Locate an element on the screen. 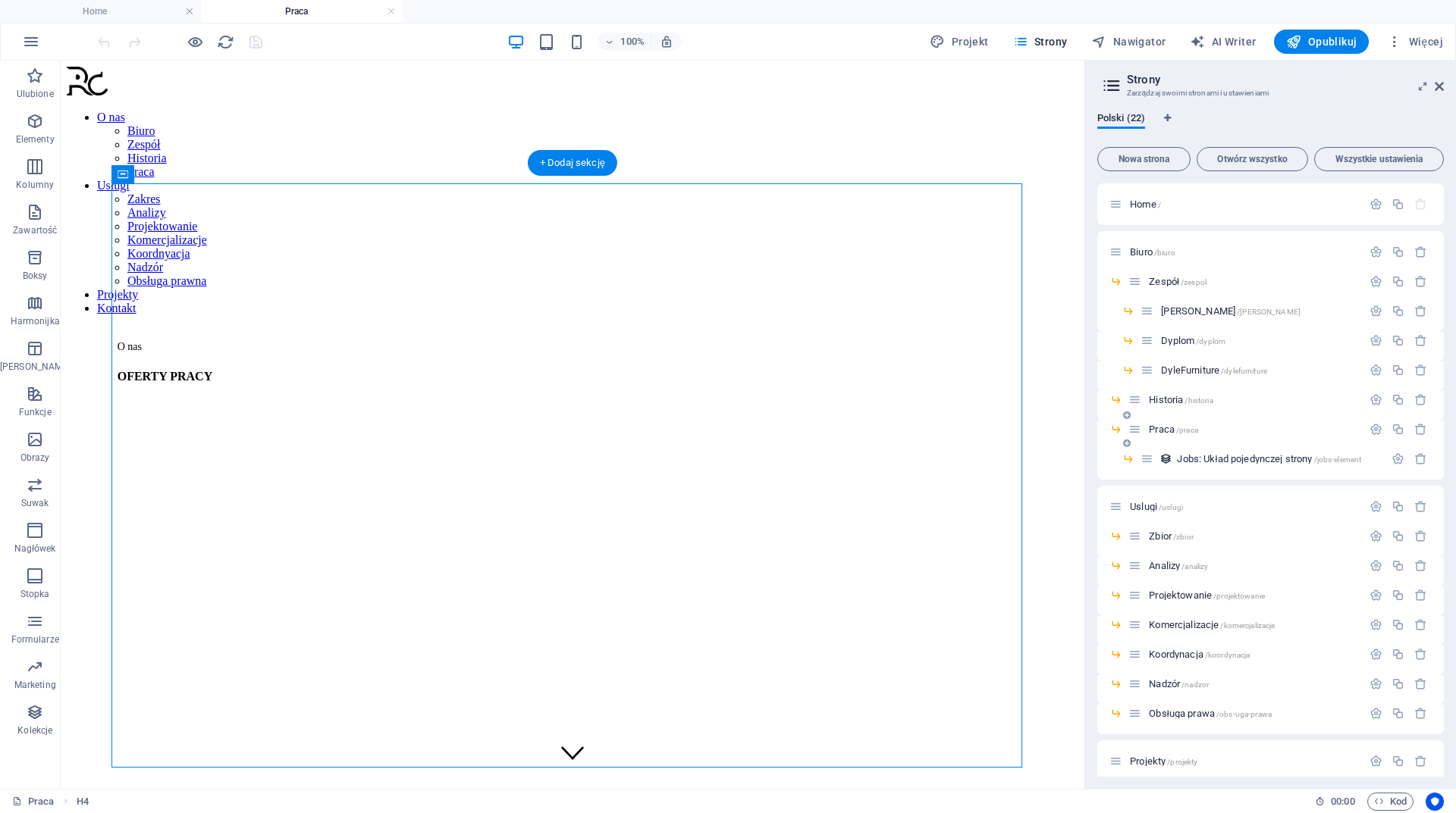  span: Więcej is located at coordinates (1415, 41).